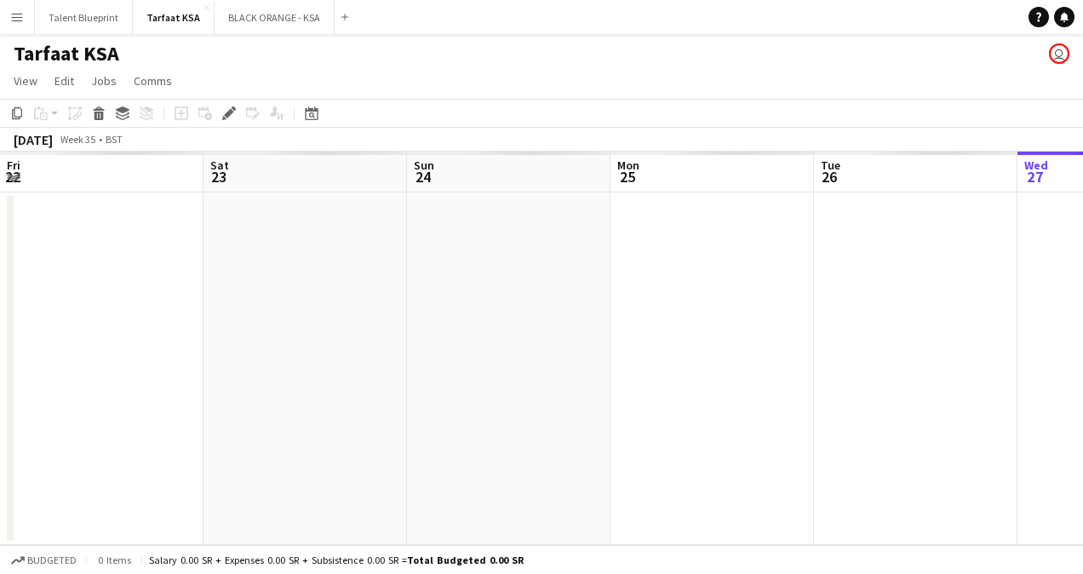 The height and width of the screenshot is (574, 1083). Describe the element at coordinates (52, 560) in the screenshot. I see `span: Budgeted` at that location.